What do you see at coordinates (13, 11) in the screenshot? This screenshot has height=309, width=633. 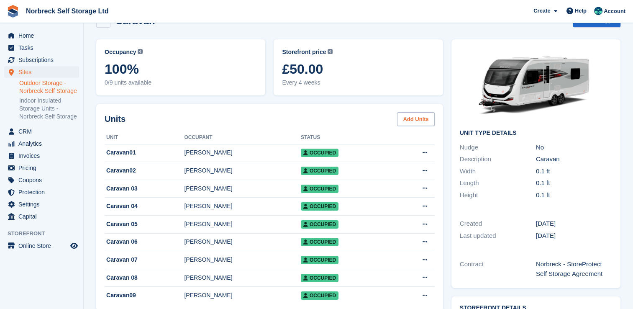 I see `img: stora-icon-8386f47178a22dfd0bd8f6a31ec36ba5ce8667c1dd55bd0f319d3a0aa187defe.svg` at bounding box center [13, 11].